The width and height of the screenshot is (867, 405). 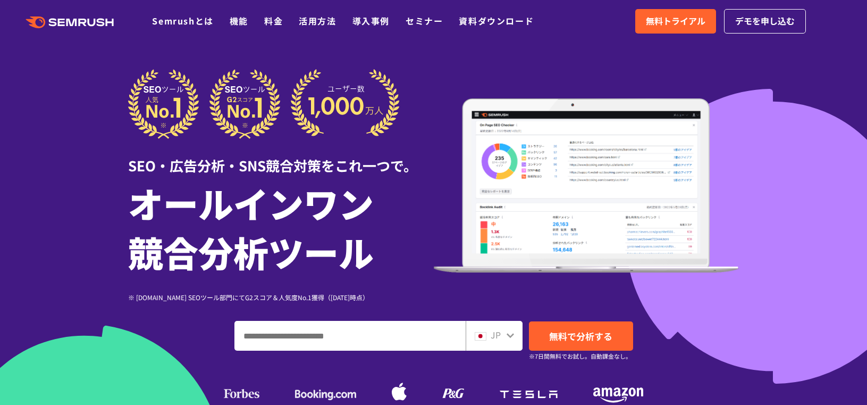 I want to click on div: SEO・広告分析・SNS競合対策をこれ一つで。, so click(x=281, y=157).